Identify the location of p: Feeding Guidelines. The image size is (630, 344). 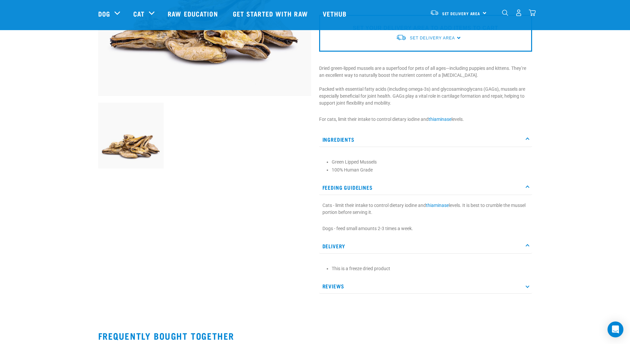
(426, 187).